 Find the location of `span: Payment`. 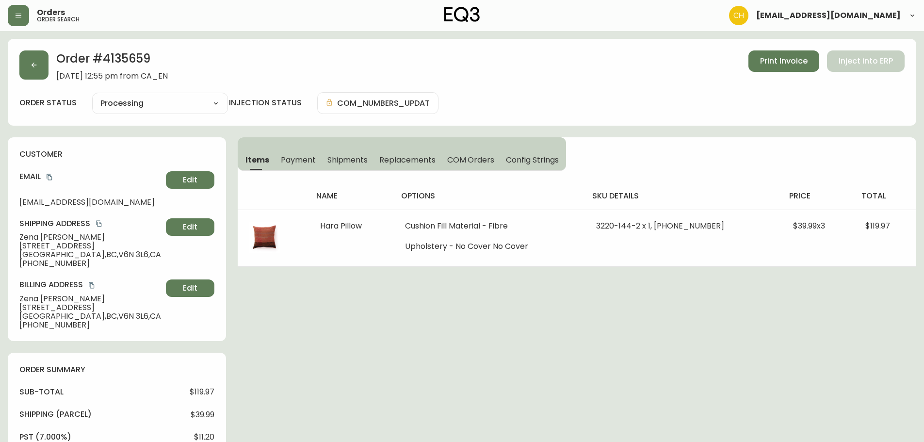

span: Payment is located at coordinates (298, 159).